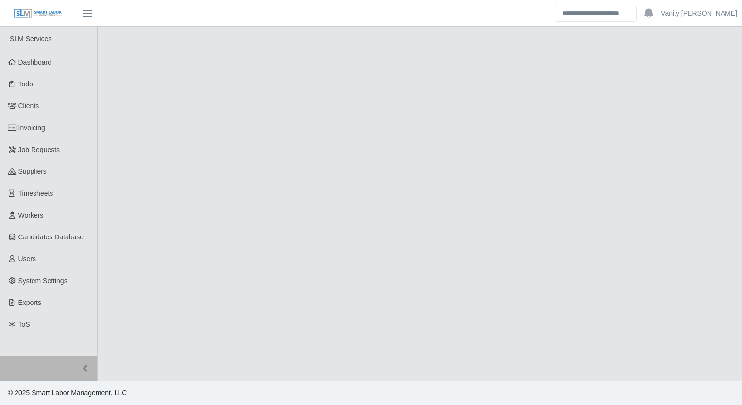  Describe the element at coordinates (43, 281) in the screenshot. I see `span: System Settings` at that location.